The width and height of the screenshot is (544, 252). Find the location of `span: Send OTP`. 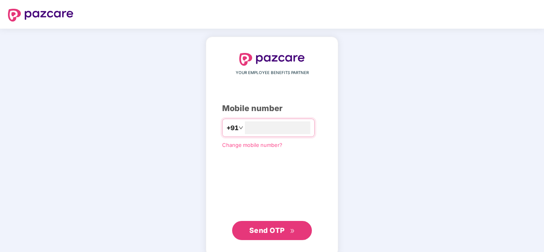

span: Send OTP is located at coordinates (267, 230).